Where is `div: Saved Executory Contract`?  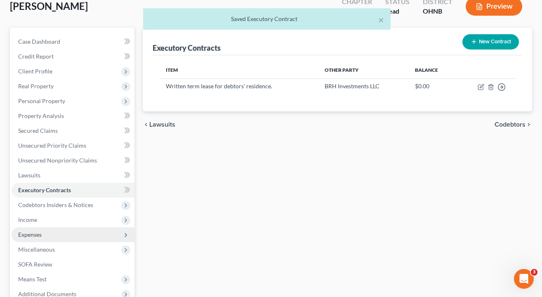 div: Saved Executory Contract is located at coordinates (267, 19).